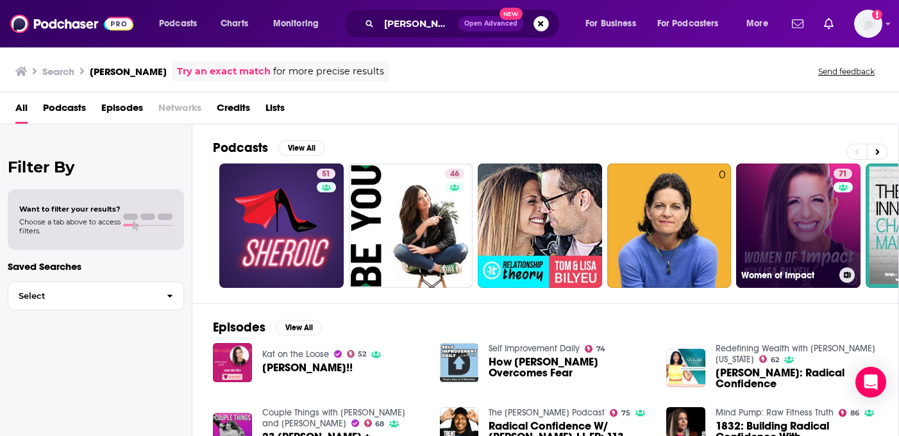 The width and height of the screenshot is (899, 436). What do you see at coordinates (455, 174) in the screenshot?
I see `span: 46` at bounding box center [455, 174].